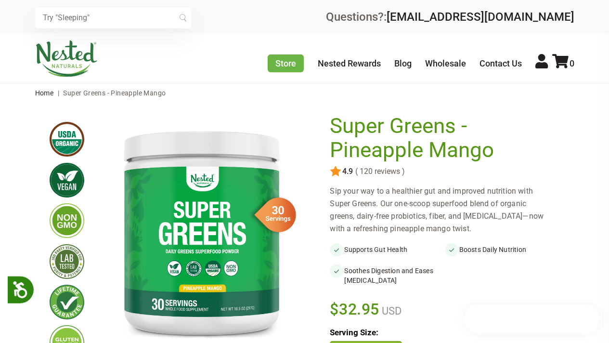  I want to click on span: $32.95, so click(355, 309).